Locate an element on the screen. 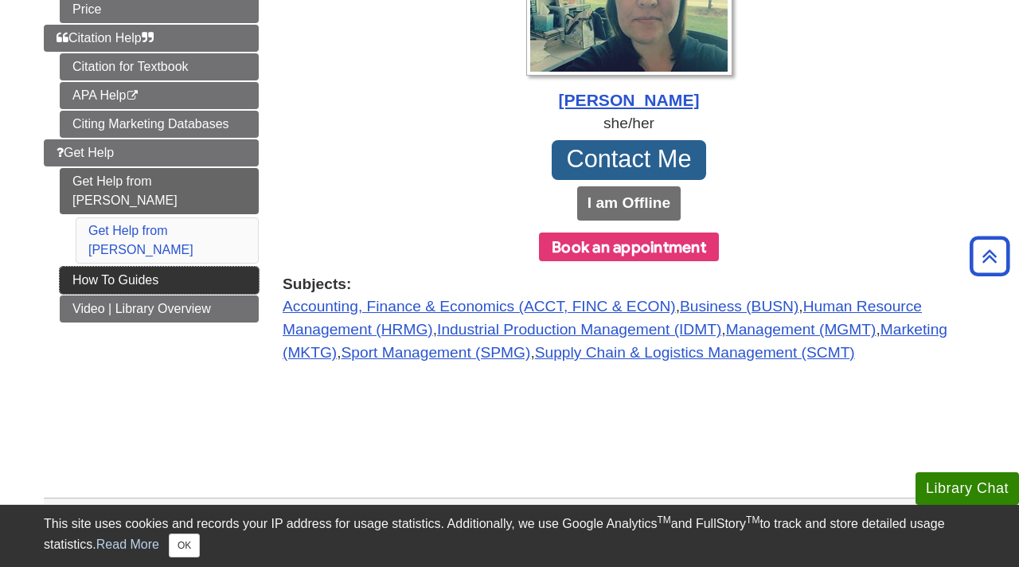  a: Management (MGMT) is located at coordinates (801, 329).